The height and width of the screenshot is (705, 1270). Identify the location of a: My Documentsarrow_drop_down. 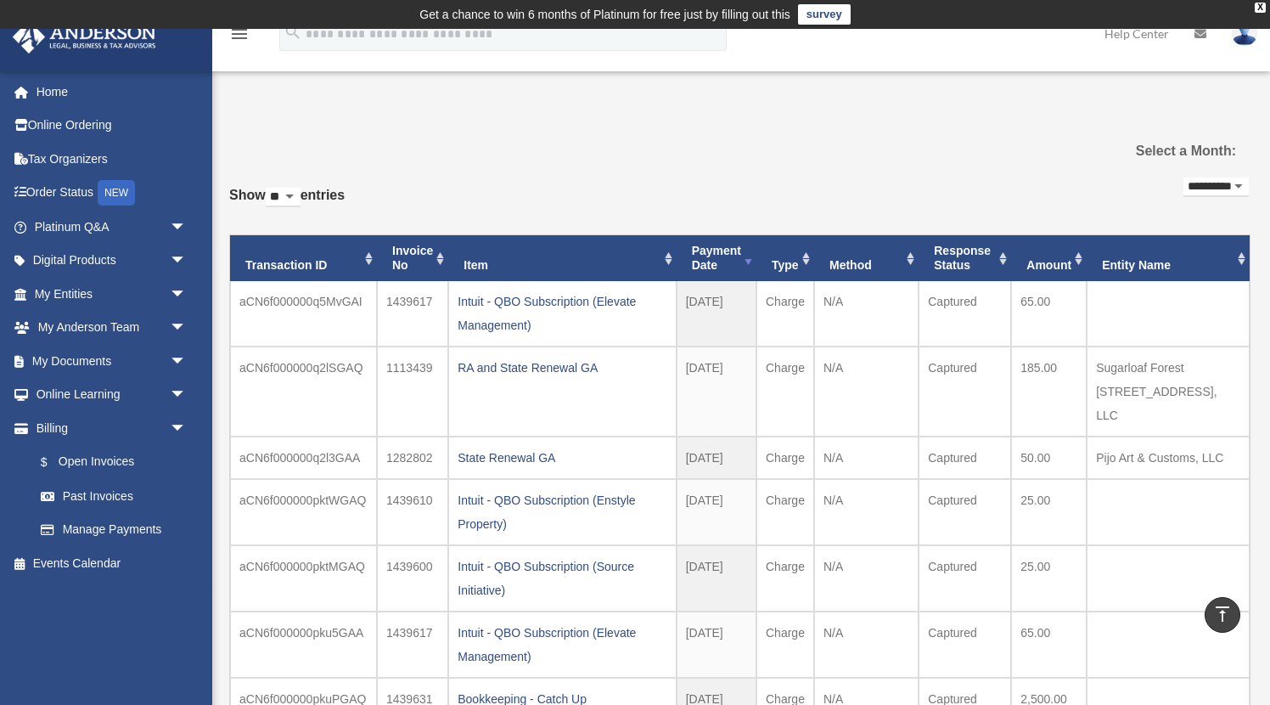
(112, 361).